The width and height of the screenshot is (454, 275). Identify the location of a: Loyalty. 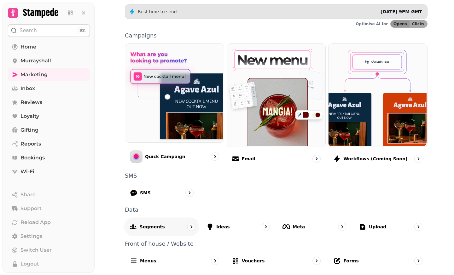
(49, 116).